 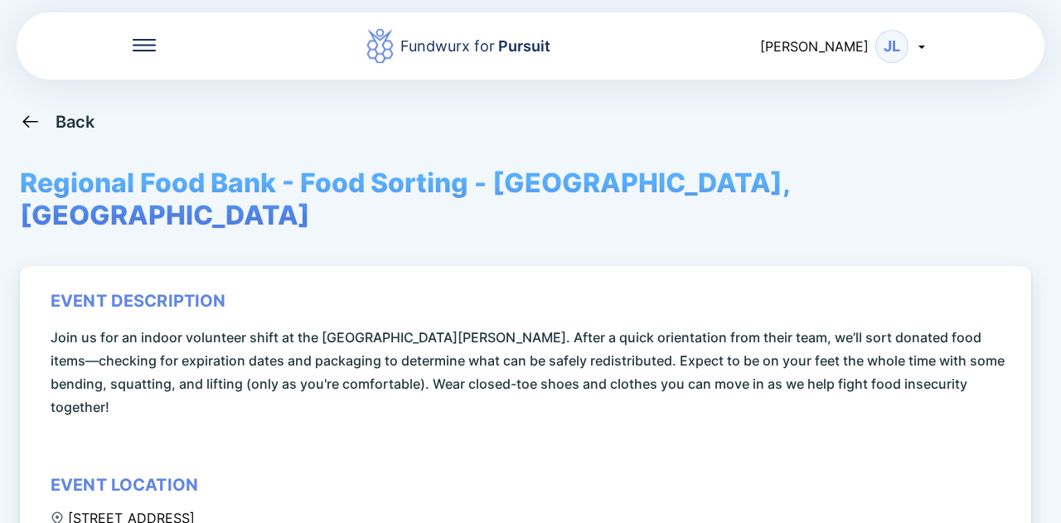 What do you see at coordinates (75, 122) in the screenshot?
I see `div: Back` at bounding box center [75, 122].